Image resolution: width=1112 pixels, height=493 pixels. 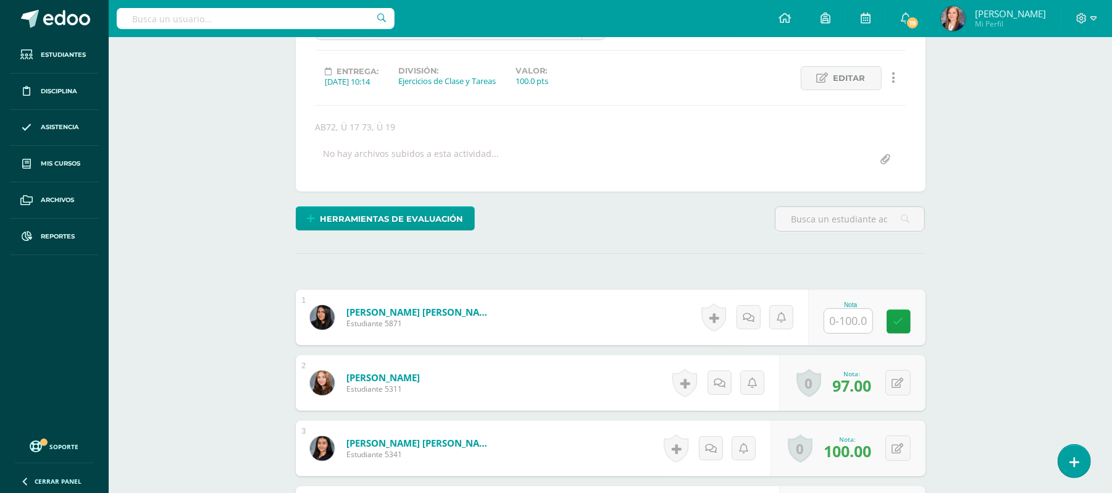 What do you see at coordinates (322, 383) in the screenshot?
I see `img: 82e80d006352b3dd3bf99183349dab3b.png` at bounding box center [322, 383].